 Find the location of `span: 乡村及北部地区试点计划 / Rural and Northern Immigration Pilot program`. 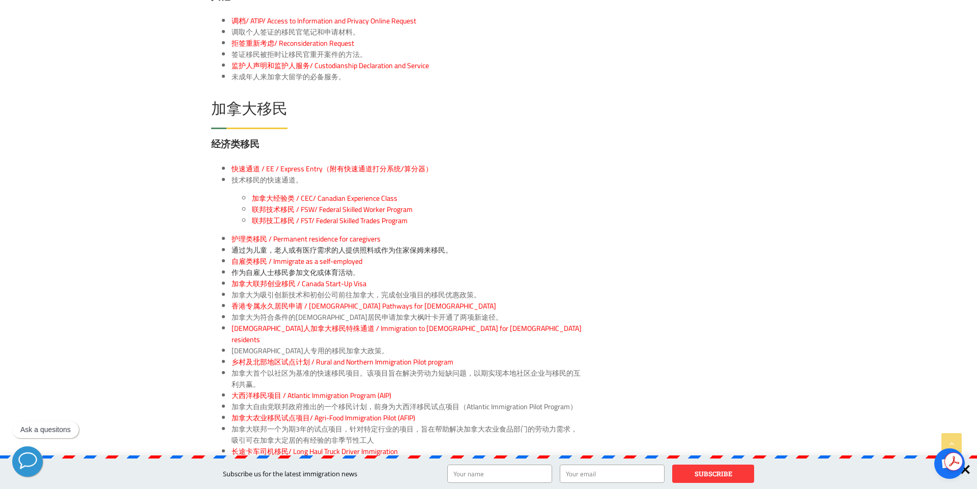

span: 乡村及北部地区试点计划 / Rural and Northern Immigration Pilot program is located at coordinates (342, 362).